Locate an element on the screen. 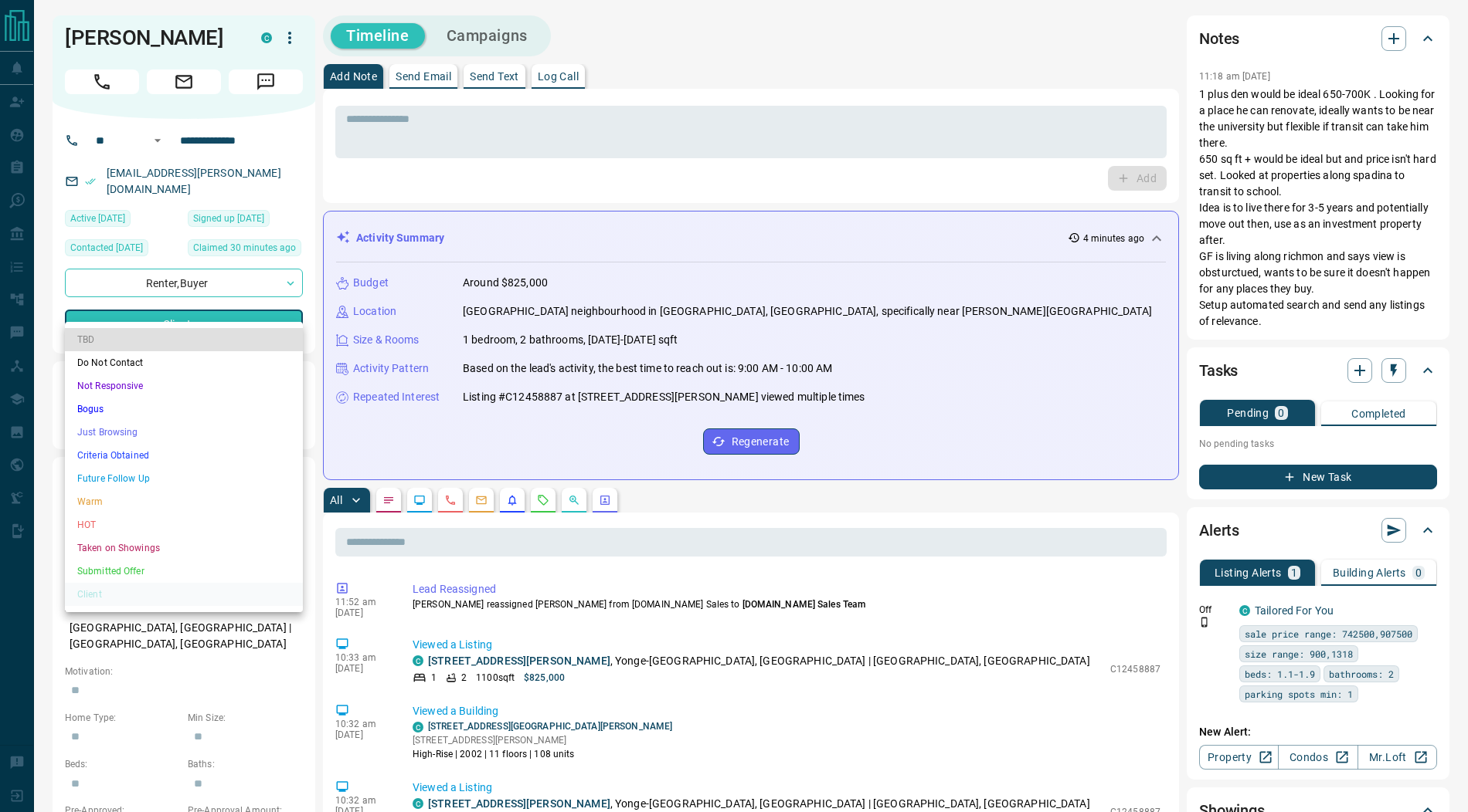  li: Do Not Contact is located at coordinates (183, 363).